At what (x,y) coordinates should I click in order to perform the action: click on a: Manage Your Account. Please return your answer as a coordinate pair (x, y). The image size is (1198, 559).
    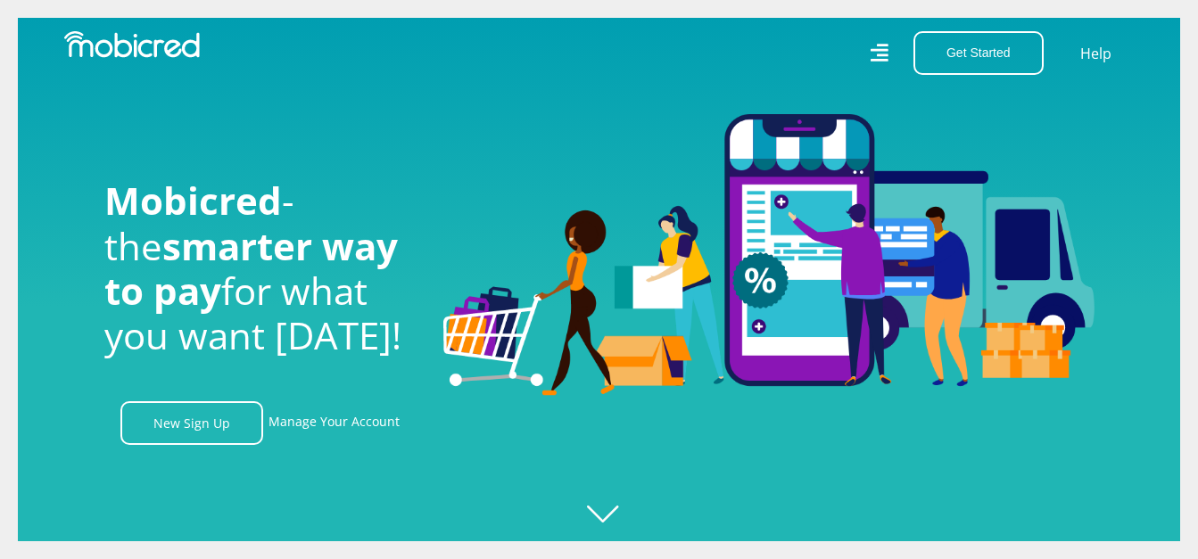
    Looking at the image, I should click on (334, 423).